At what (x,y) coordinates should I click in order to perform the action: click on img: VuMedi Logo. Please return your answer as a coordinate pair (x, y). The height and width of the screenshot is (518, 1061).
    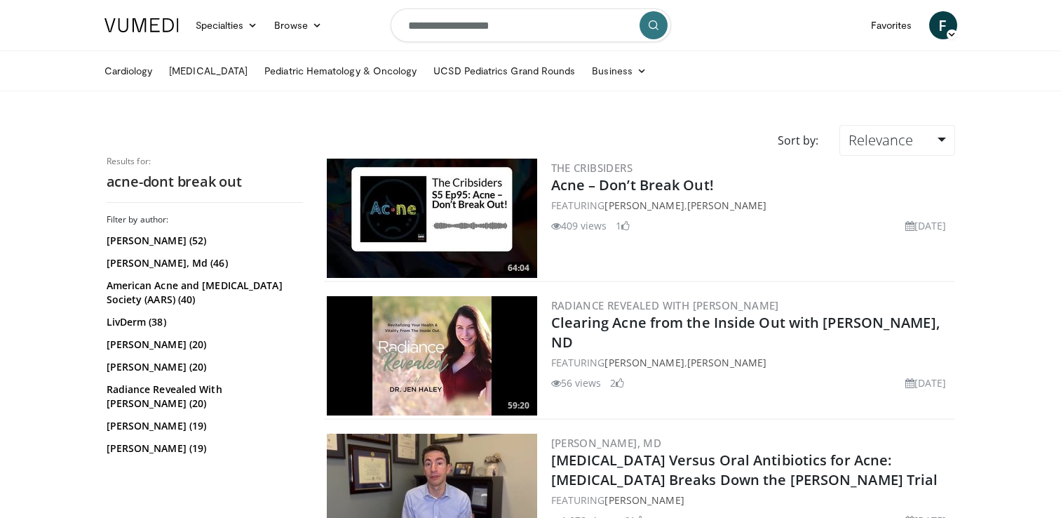
    Looking at the image, I should click on (142, 25).